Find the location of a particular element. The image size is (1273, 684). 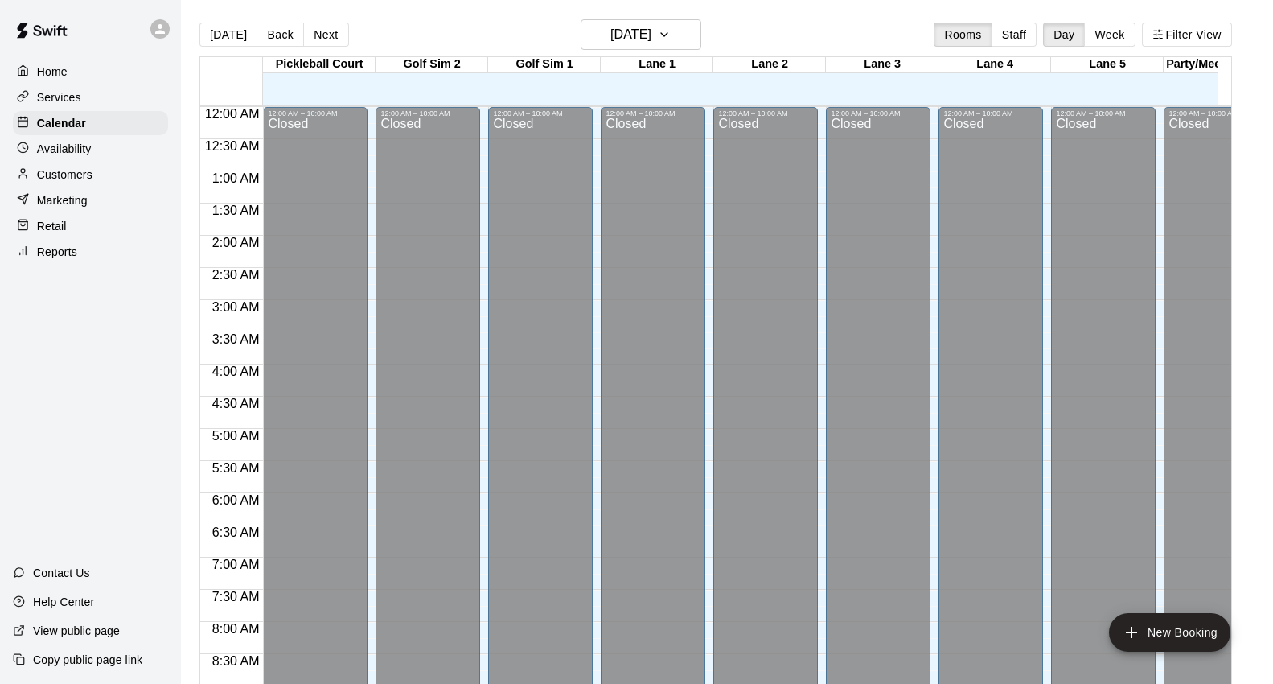

p: Customers is located at coordinates (64, 175).